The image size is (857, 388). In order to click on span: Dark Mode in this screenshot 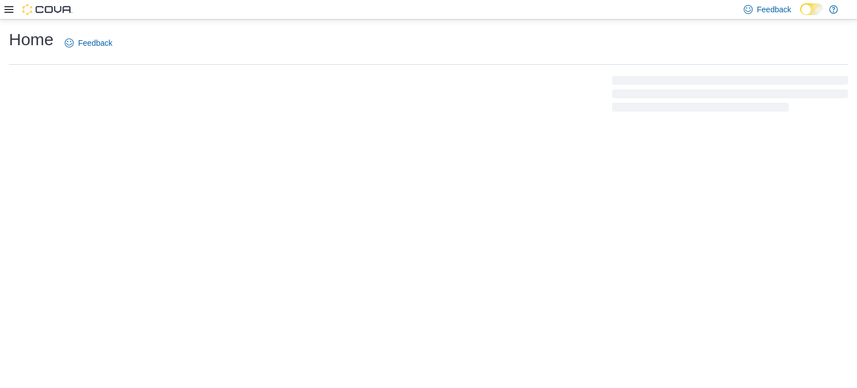, I will do `click(800, 15)`.